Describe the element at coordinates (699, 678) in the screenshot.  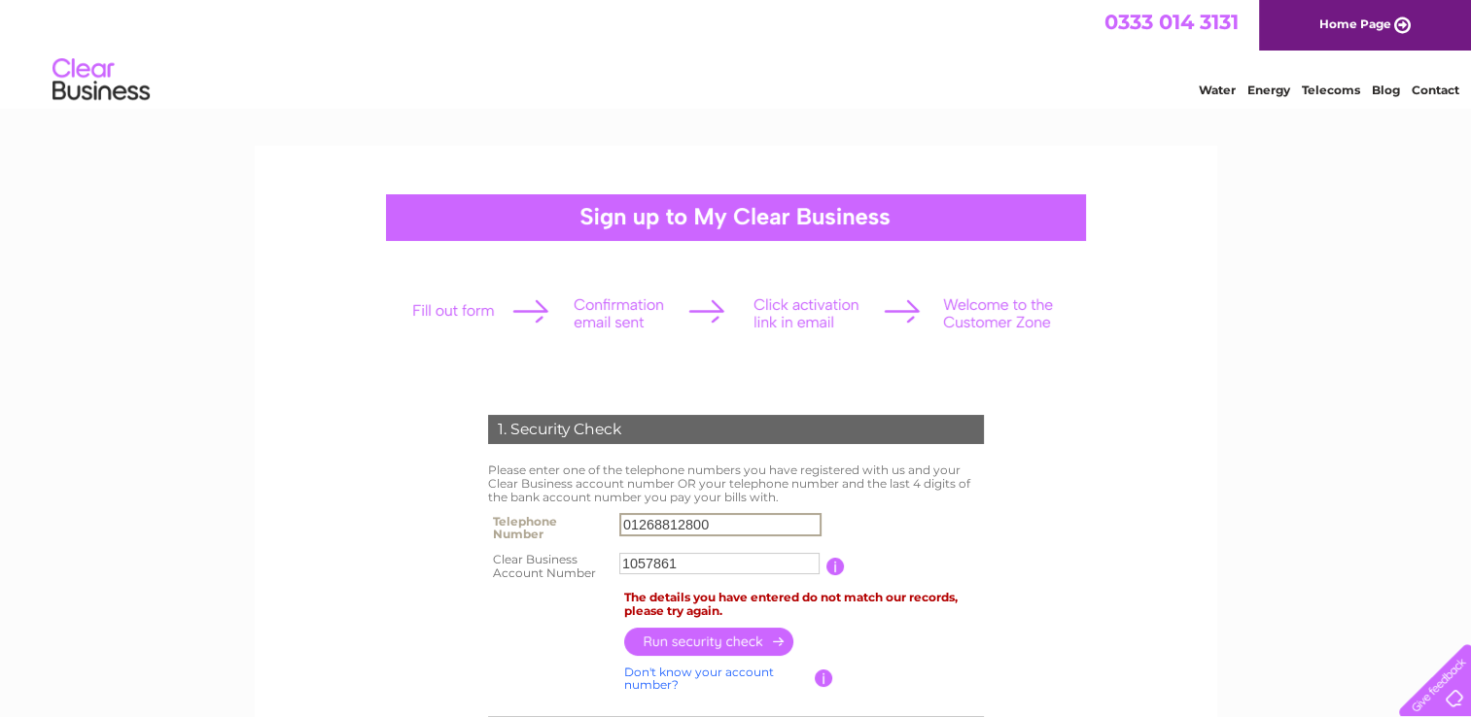
I see `a: Don't know your account number?` at that location.